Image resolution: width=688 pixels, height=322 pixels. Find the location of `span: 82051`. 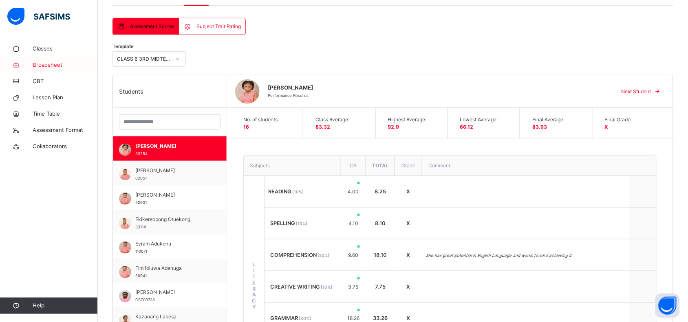

span: 82051 is located at coordinates (141, 178).